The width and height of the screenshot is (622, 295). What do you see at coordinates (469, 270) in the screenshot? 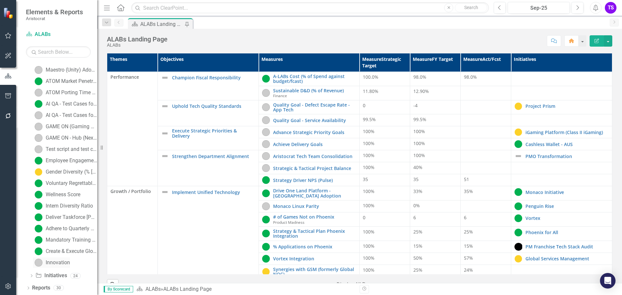
I see `span: 24%` at bounding box center [469, 270].